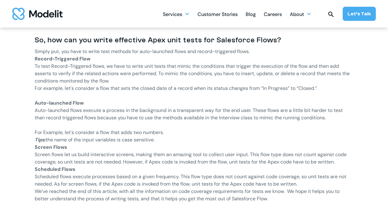 This screenshot has width=388, height=204. What do you see at coordinates (55, 169) in the screenshot?
I see `strong: Scheduled Flows` at bounding box center [55, 169].